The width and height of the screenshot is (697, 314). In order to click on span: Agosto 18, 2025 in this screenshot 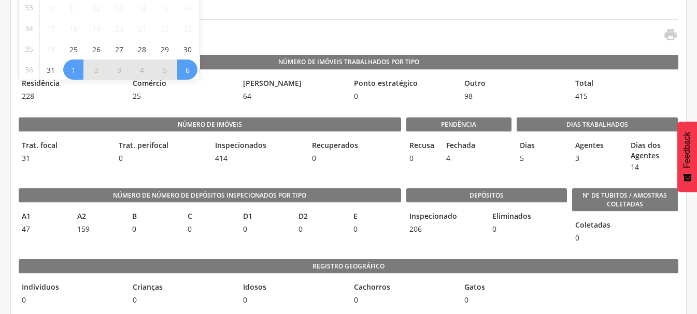, I will do `click(73, 28)`.